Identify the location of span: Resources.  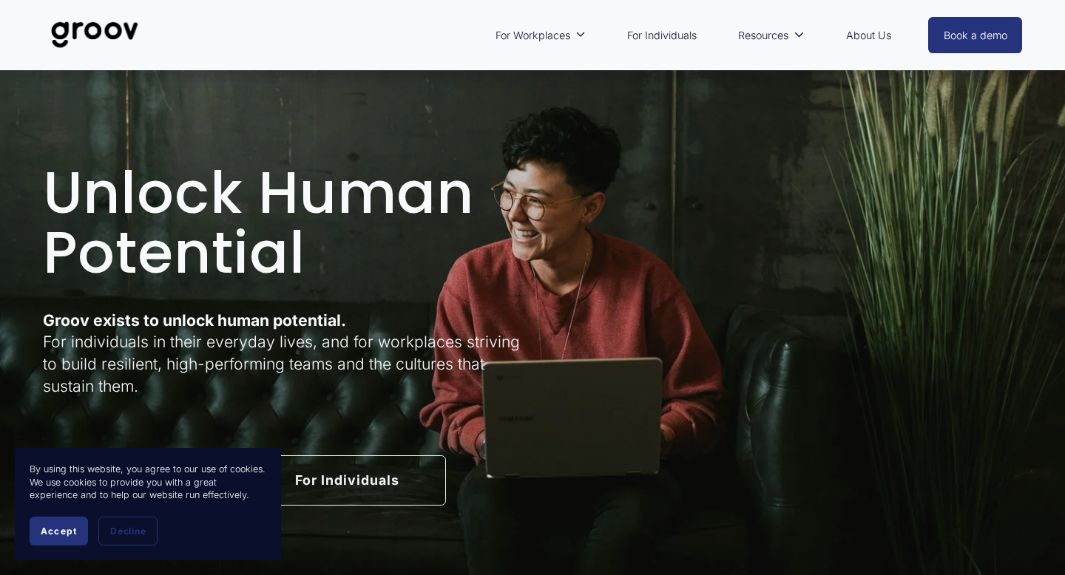
(763, 35).